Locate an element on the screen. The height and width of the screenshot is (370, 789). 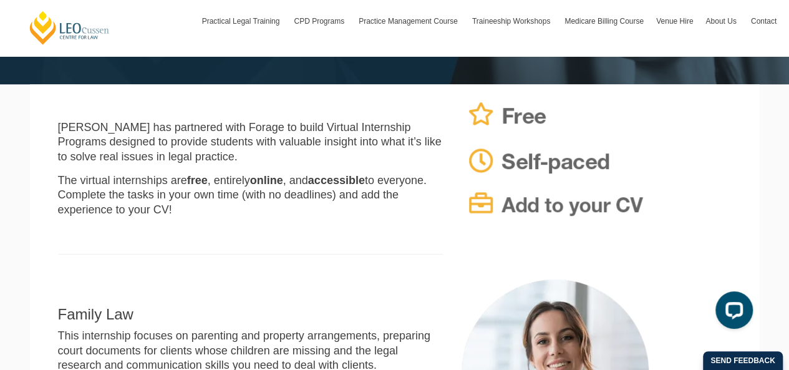
a: Practical Legal Training is located at coordinates (242, 21).